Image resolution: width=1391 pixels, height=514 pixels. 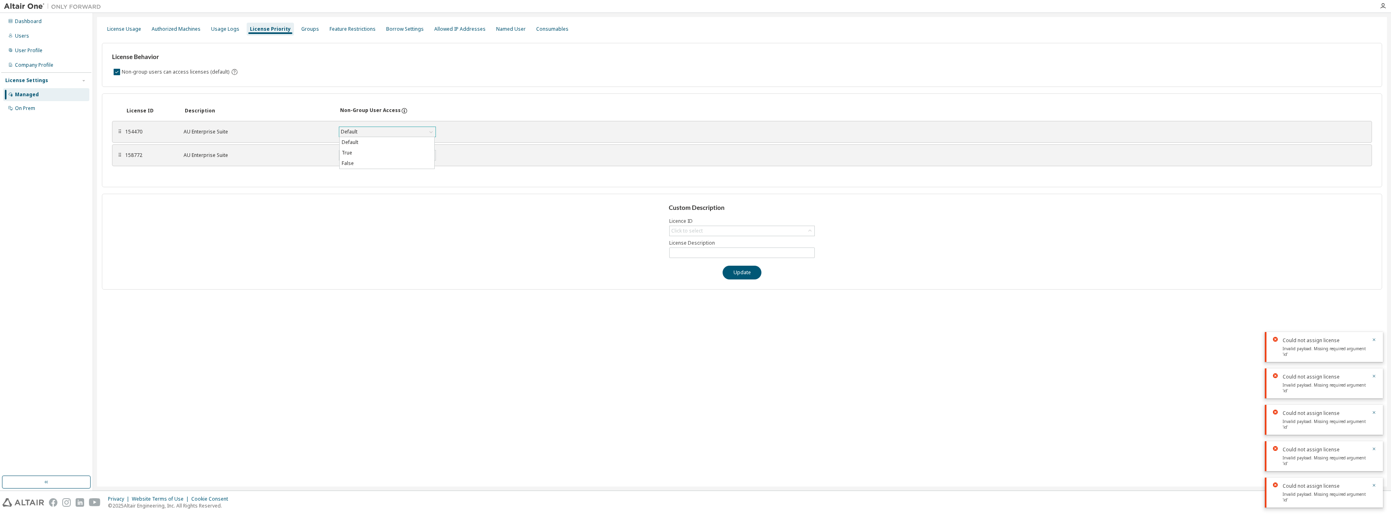 What do you see at coordinates (22, 36) in the screenshot?
I see `div: Users` at bounding box center [22, 36].